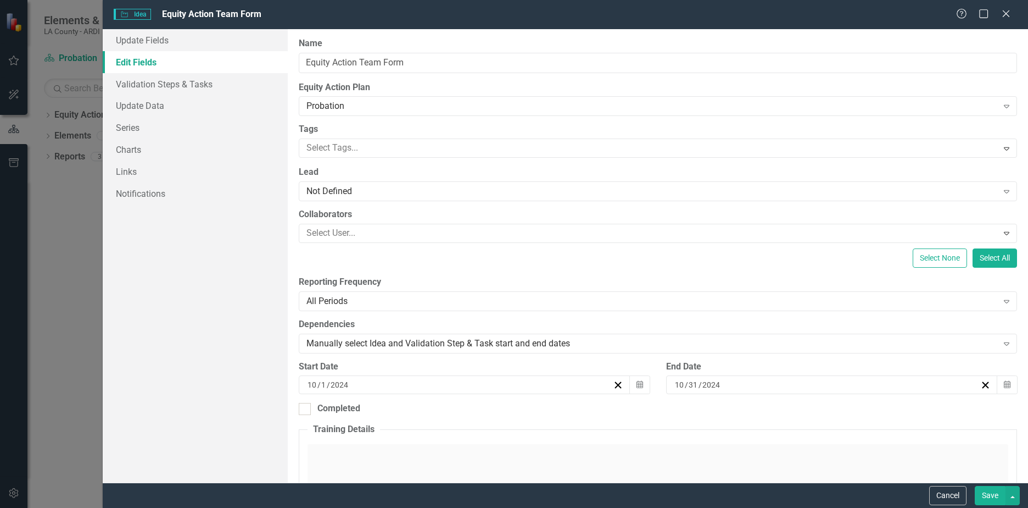 The image size is (1028, 508). Describe the element at coordinates (195, 171) in the screenshot. I see `a: Links` at that location.